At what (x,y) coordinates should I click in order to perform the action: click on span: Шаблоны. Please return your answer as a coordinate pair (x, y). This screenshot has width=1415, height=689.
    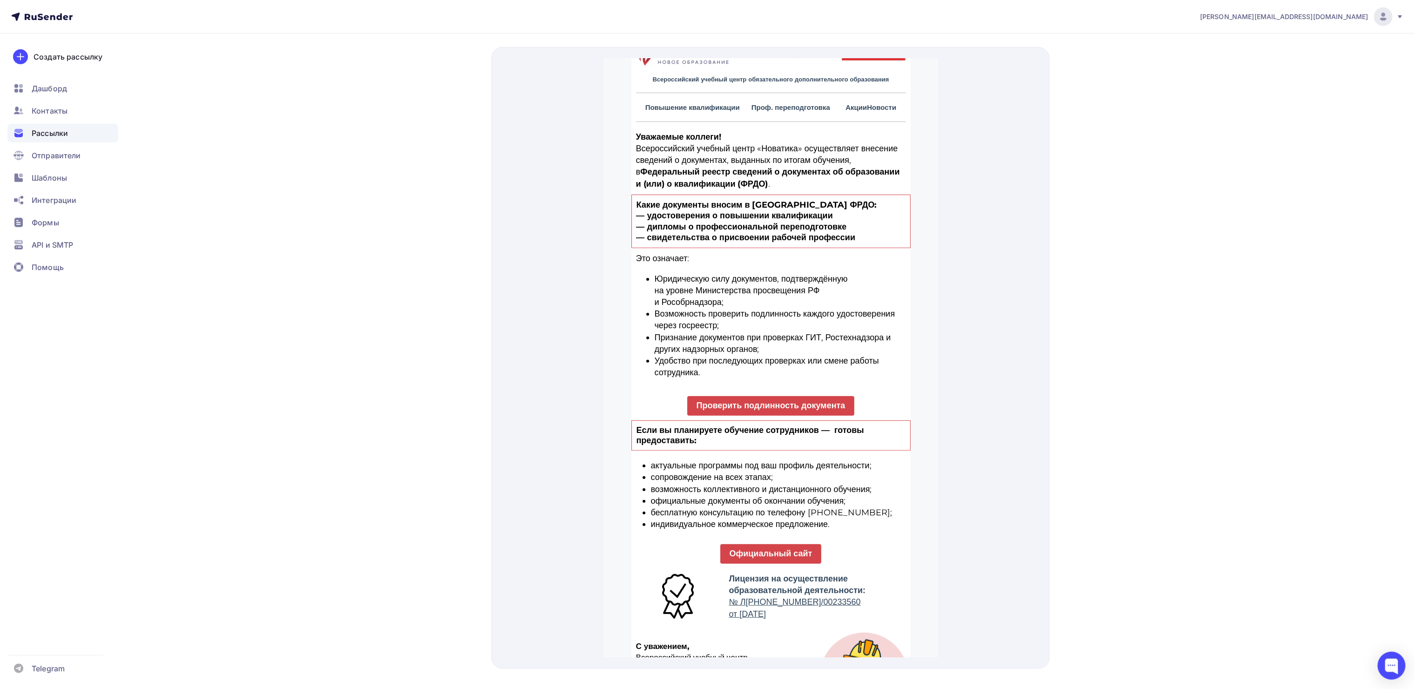
    Looking at the image, I should click on (49, 178).